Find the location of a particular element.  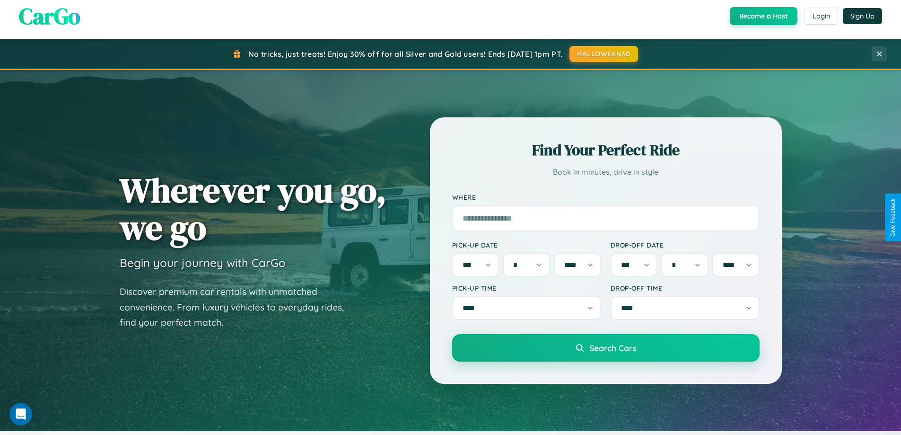

h3: Begin your journey with CarGo is located at coordinates (202, 262).